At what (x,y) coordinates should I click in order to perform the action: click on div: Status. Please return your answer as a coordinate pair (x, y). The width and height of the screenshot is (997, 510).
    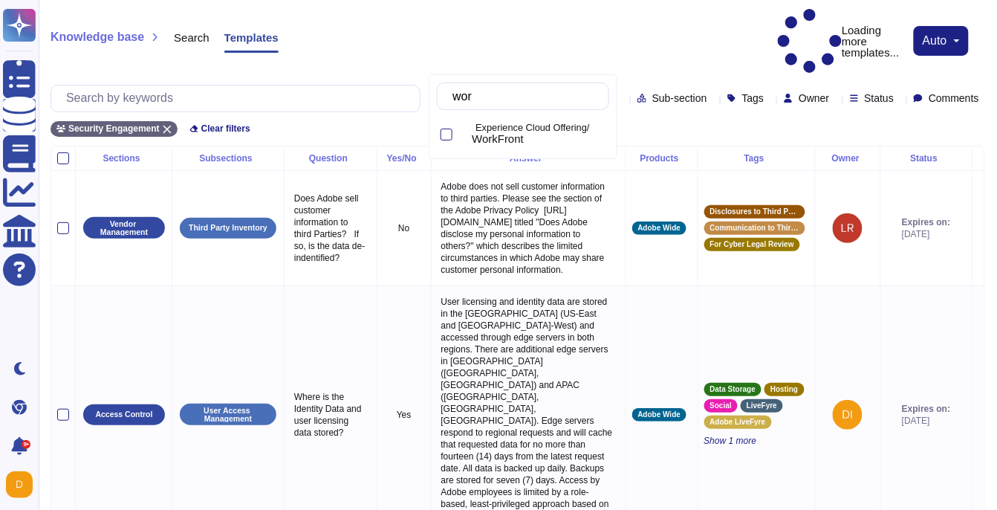
    Looking at the image, I should click on (927, 158).